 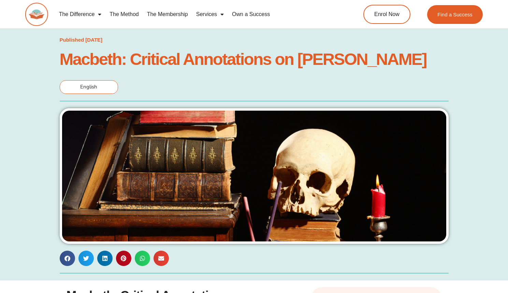 I want to click on a: Services, so click(x=210, y=14).